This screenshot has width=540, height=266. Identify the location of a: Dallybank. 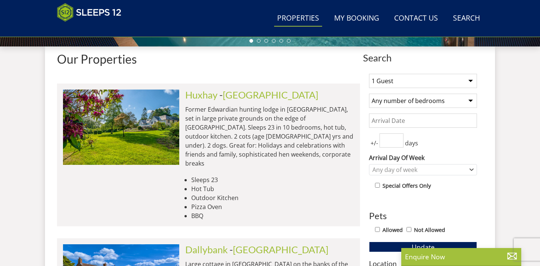
(206, 250).